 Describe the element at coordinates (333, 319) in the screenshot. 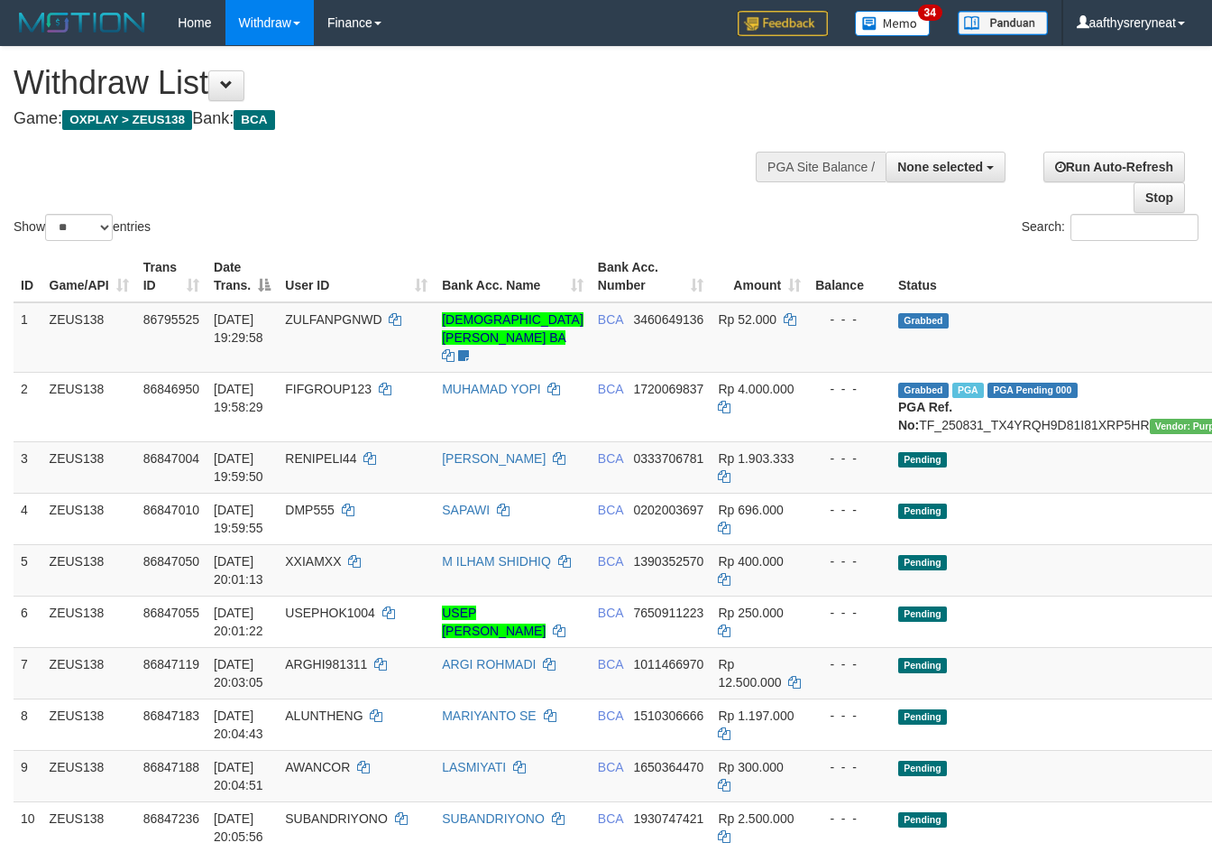

I see `span: ZULFANPGNWD` at that location.